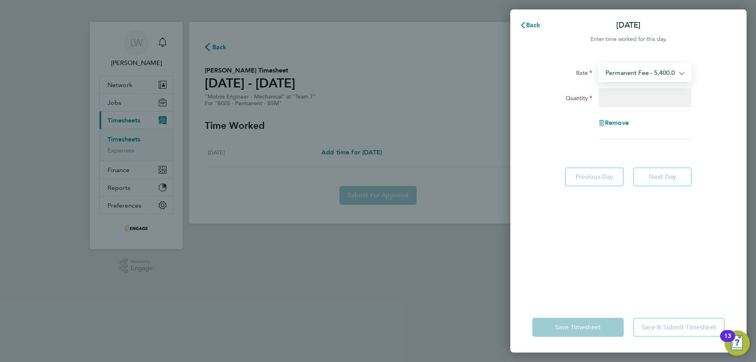  I want to click on span: Remove, so click(617, 122).